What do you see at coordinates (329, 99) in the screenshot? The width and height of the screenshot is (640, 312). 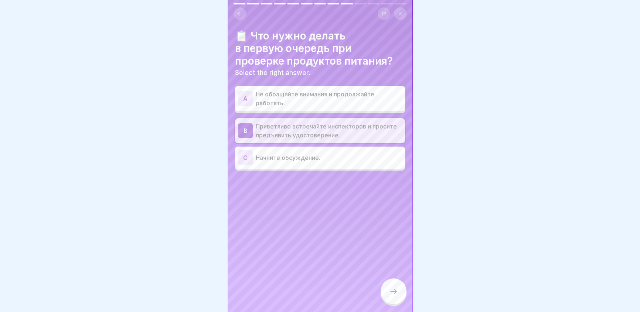 I see `p: Не обращайте внимания и продолжайте работать.` at bounding box center [329, 99].